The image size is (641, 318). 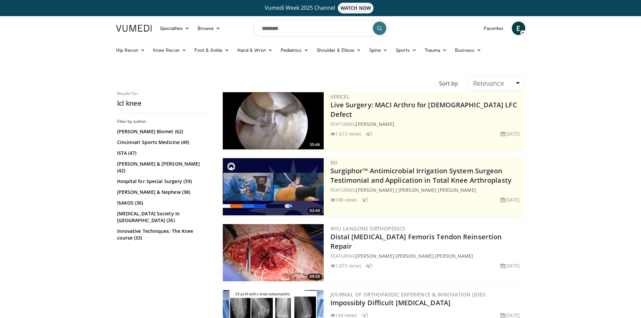 I want to click on img: eb023345-1e2d-4374-a840-ddbc99f8c97c.300x170_q85_crop-smart_upscale.jpg, so click(x=273, y=121).